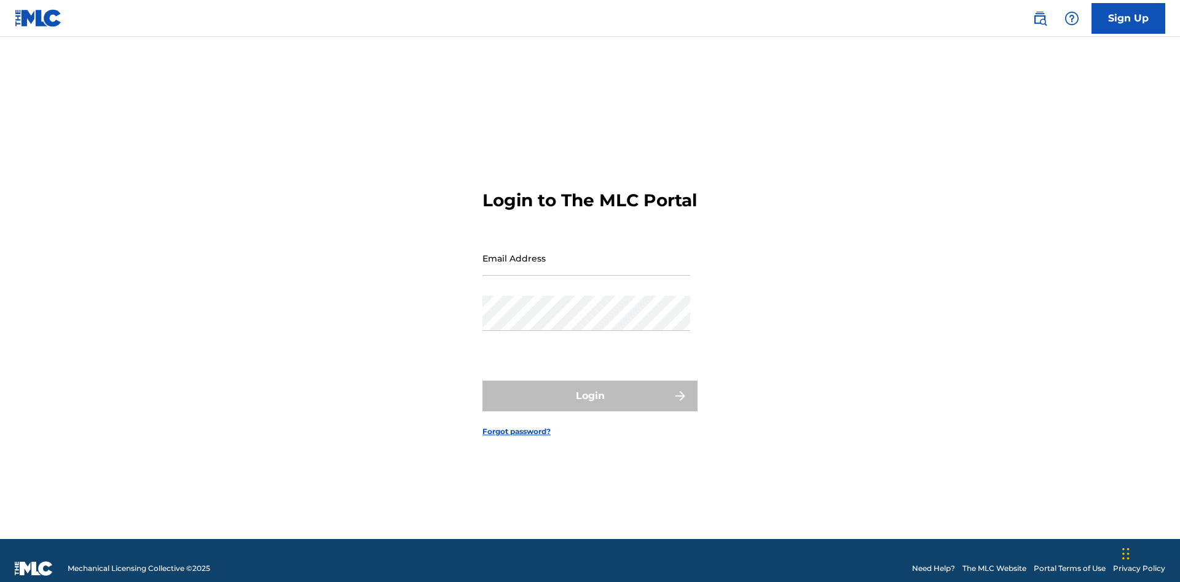  Describe the element at coordinates (516, 432) in the screenshot. I see `a: Forgot password?` at that location.